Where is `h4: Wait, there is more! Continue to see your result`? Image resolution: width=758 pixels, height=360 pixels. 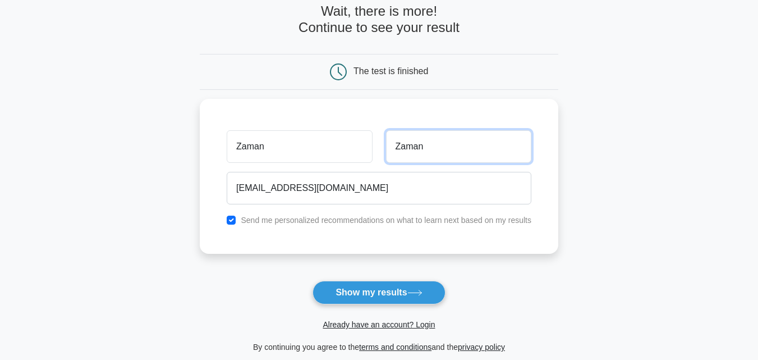 h4: Wait, there is more! Continue to see your result is located at coordinates (379, 20).